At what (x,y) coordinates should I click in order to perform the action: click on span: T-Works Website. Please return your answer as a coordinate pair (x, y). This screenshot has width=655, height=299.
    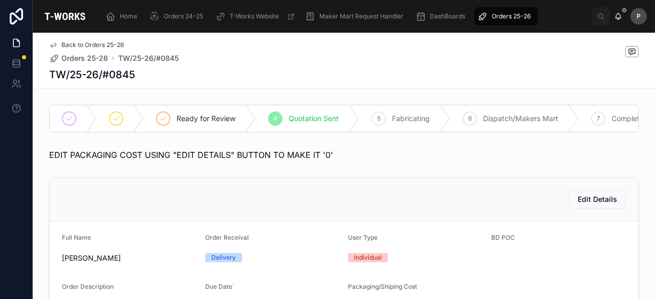
    Looking at the image, I should click on (254, 16).